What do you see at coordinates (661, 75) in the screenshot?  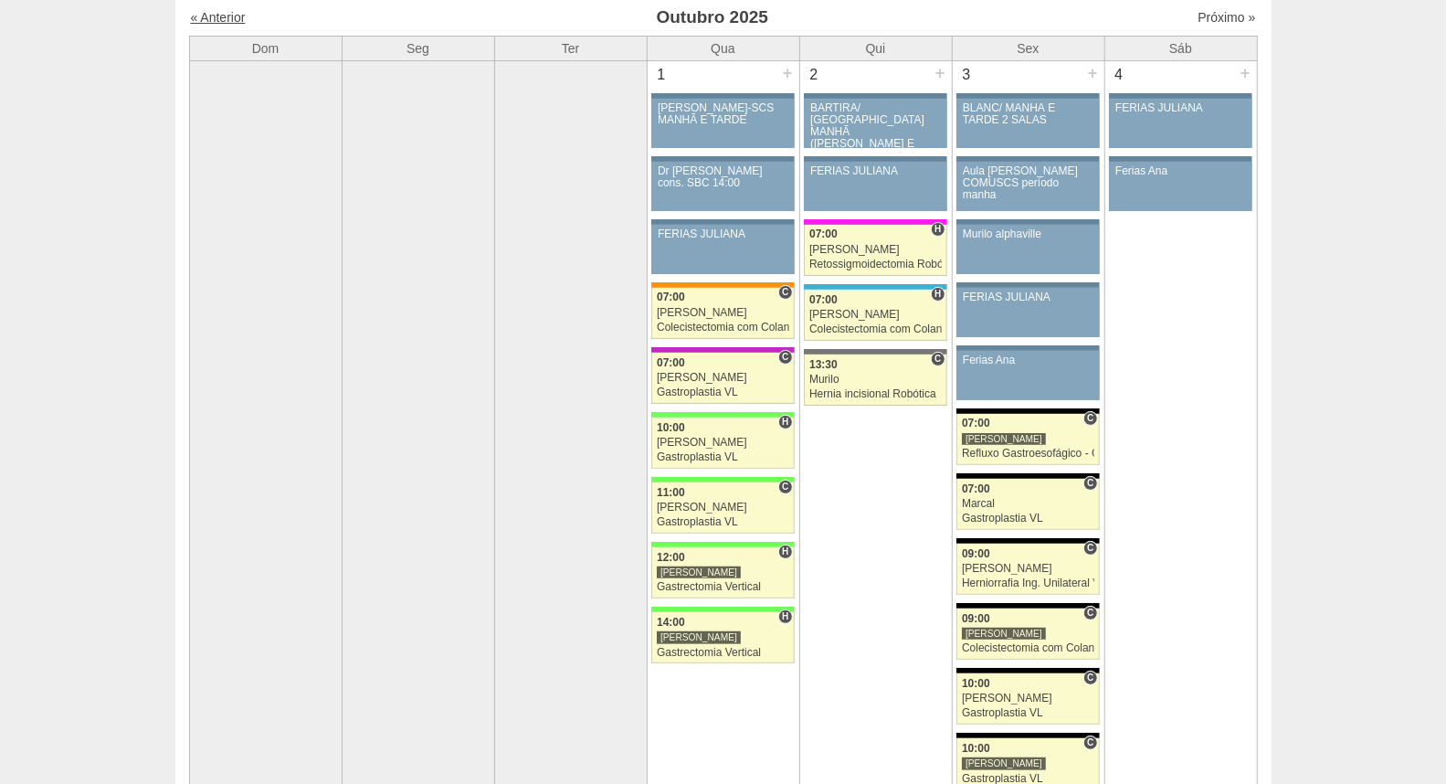 I see `div: 1` at bounding box center [661, 75].